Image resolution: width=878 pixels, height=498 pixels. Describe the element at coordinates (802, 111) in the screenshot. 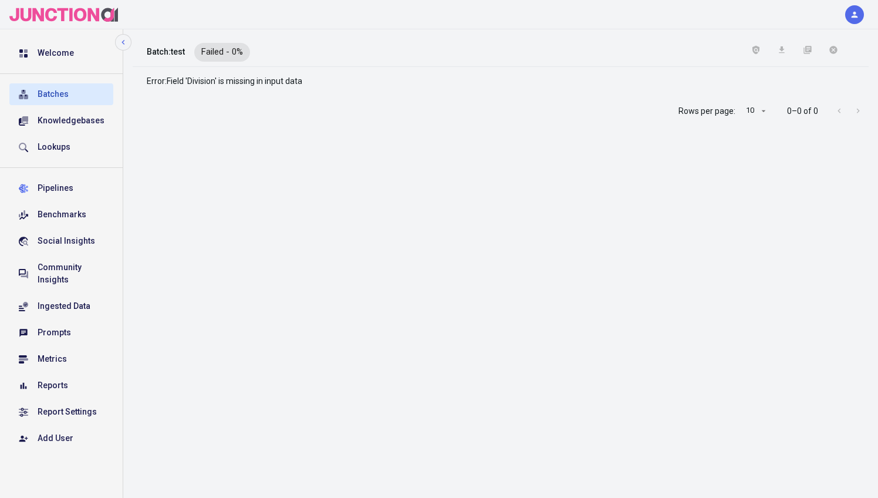

I see `p: 0–0 of 0` at that location.